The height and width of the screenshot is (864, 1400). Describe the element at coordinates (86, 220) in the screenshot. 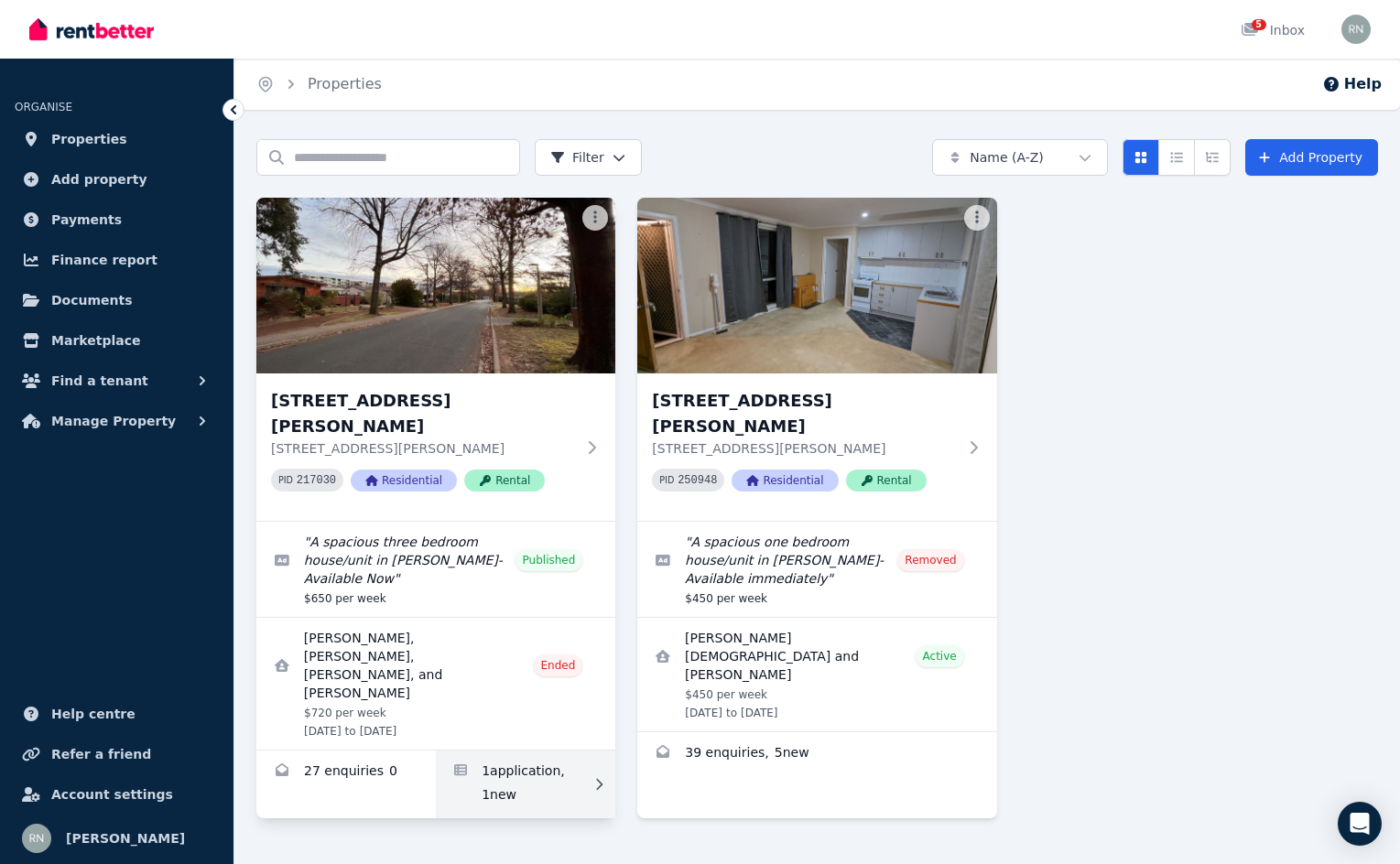

I see `span: Payments` at that location.